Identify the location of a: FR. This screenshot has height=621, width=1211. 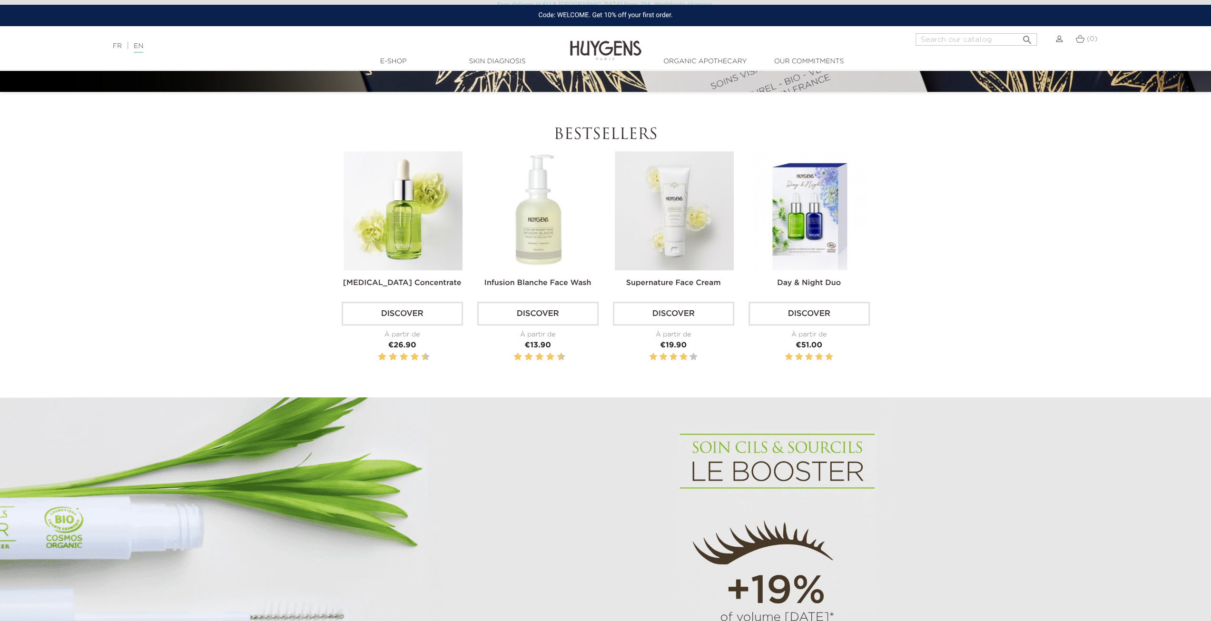
(117, 46).